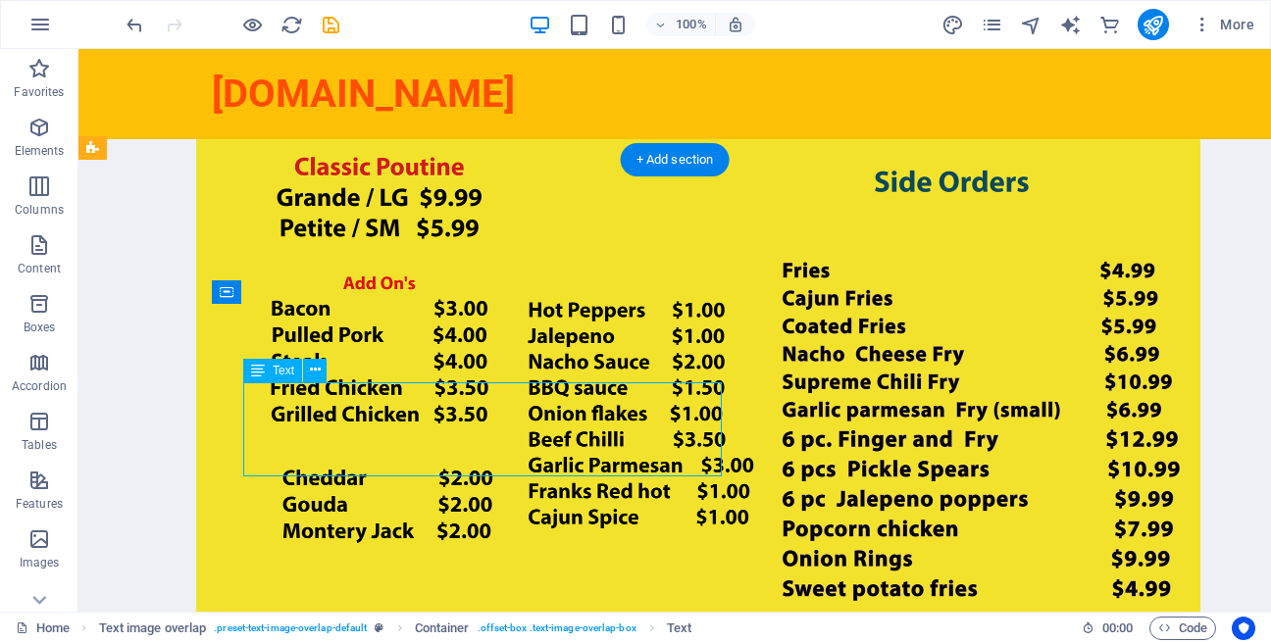  Describe the element at coordinates (283, 371) in the screenshot. I see `span: Text` at that location.